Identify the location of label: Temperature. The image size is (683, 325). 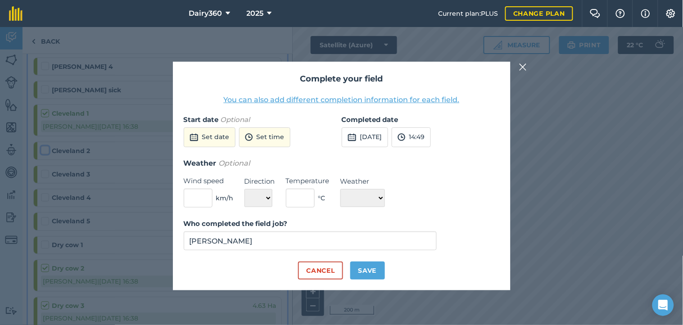
(308, 181).